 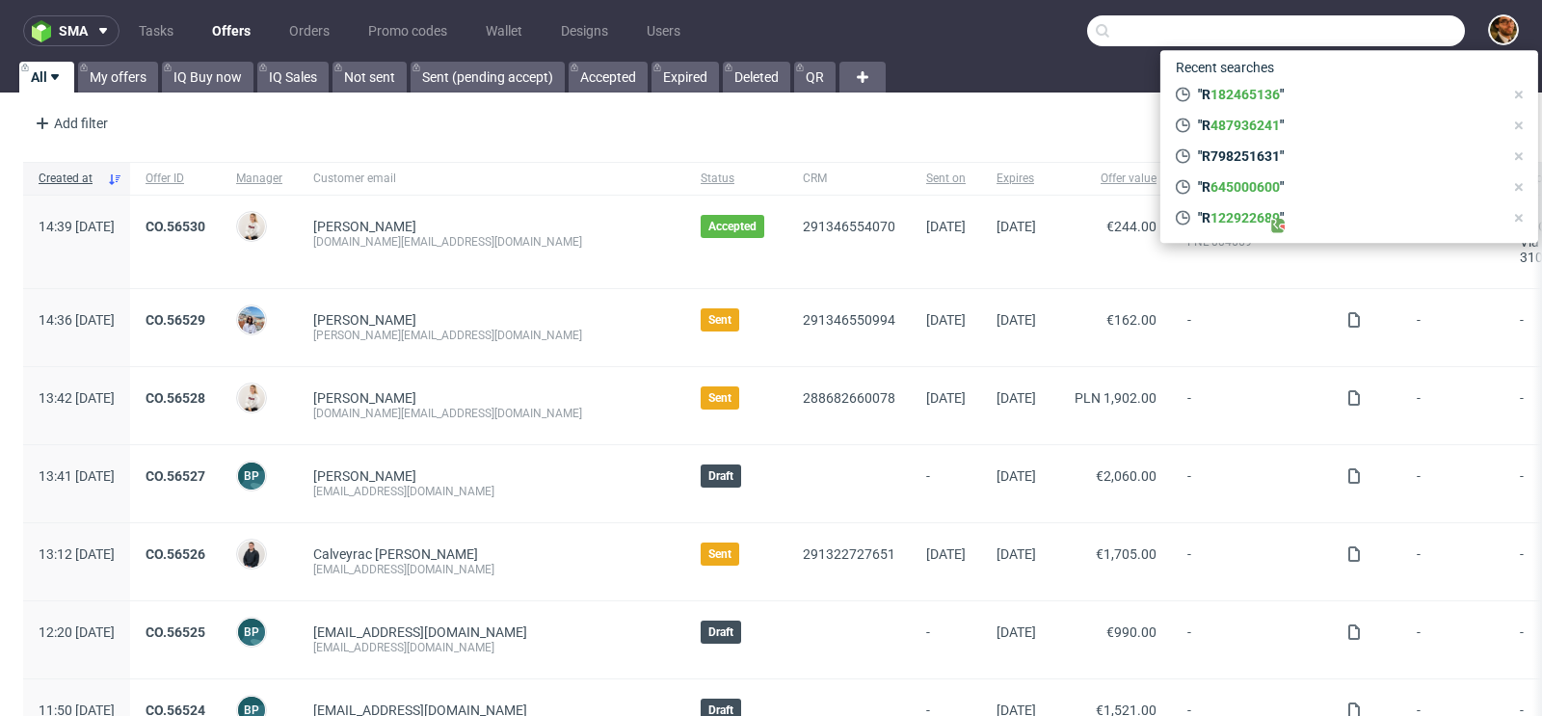 What do you see at coordinates (175, 226) in the screenshot?
I see `a: CO.56530` at bounding box center [175, 226].